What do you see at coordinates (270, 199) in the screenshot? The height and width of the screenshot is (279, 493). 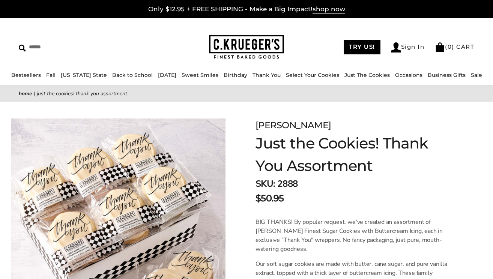 I see `span: $50.95` at bounding box center [270, 199].